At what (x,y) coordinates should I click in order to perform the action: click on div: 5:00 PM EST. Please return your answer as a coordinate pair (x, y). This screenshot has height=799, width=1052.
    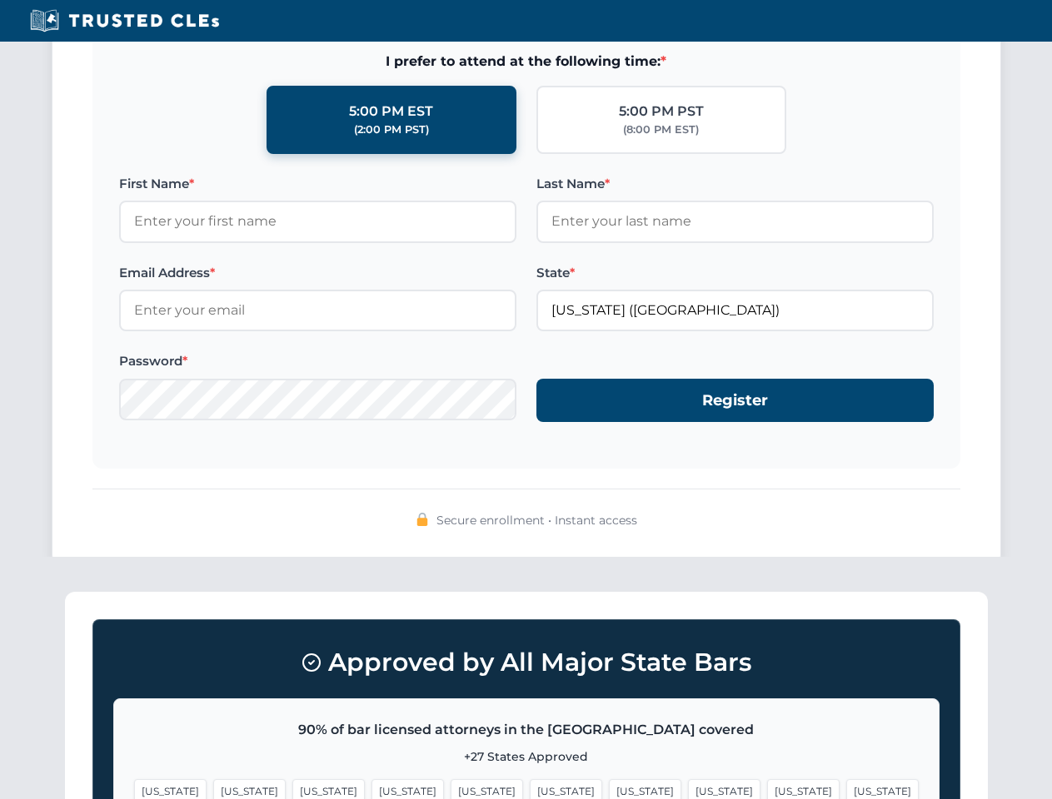
    Looking at the image, I should click on (390, 112).